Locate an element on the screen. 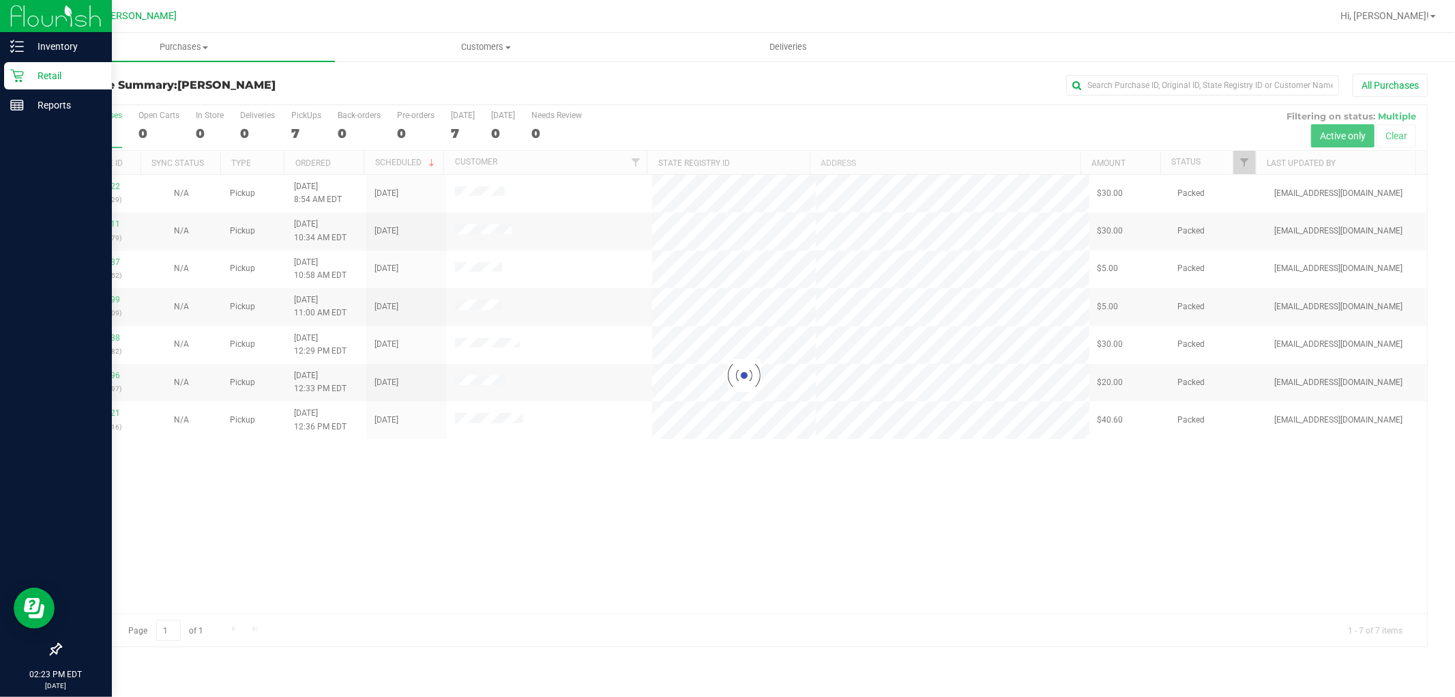 The width and height of the screenshot is (1455, 697). input: Search Purchase ID, Original ID, State Registry ID or Customer Name... is located at coordinates (1203, 85).